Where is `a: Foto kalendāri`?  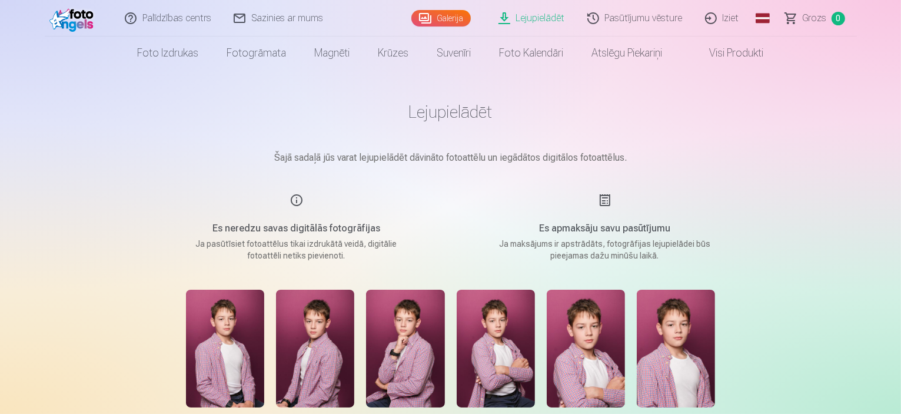 a: Foto kalendāri is located at coordinates (532, 53).